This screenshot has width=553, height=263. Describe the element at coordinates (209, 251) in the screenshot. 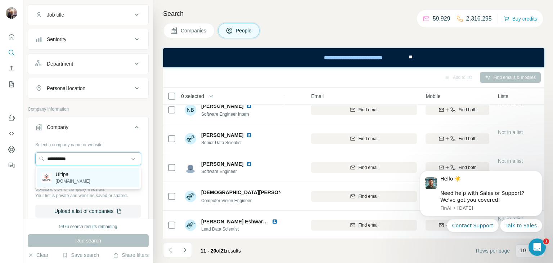

I see `span: 11 - 20` at that location.